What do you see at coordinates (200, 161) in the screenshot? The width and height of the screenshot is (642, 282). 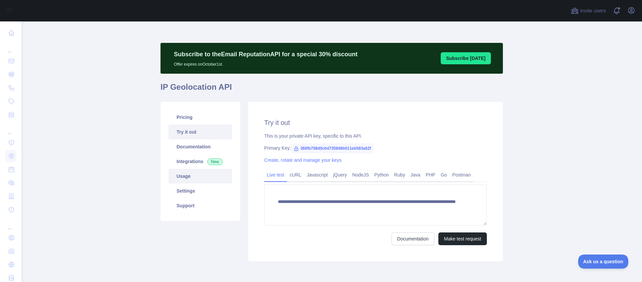 I see `a: Integrations New` at bounding box center [200, 161].